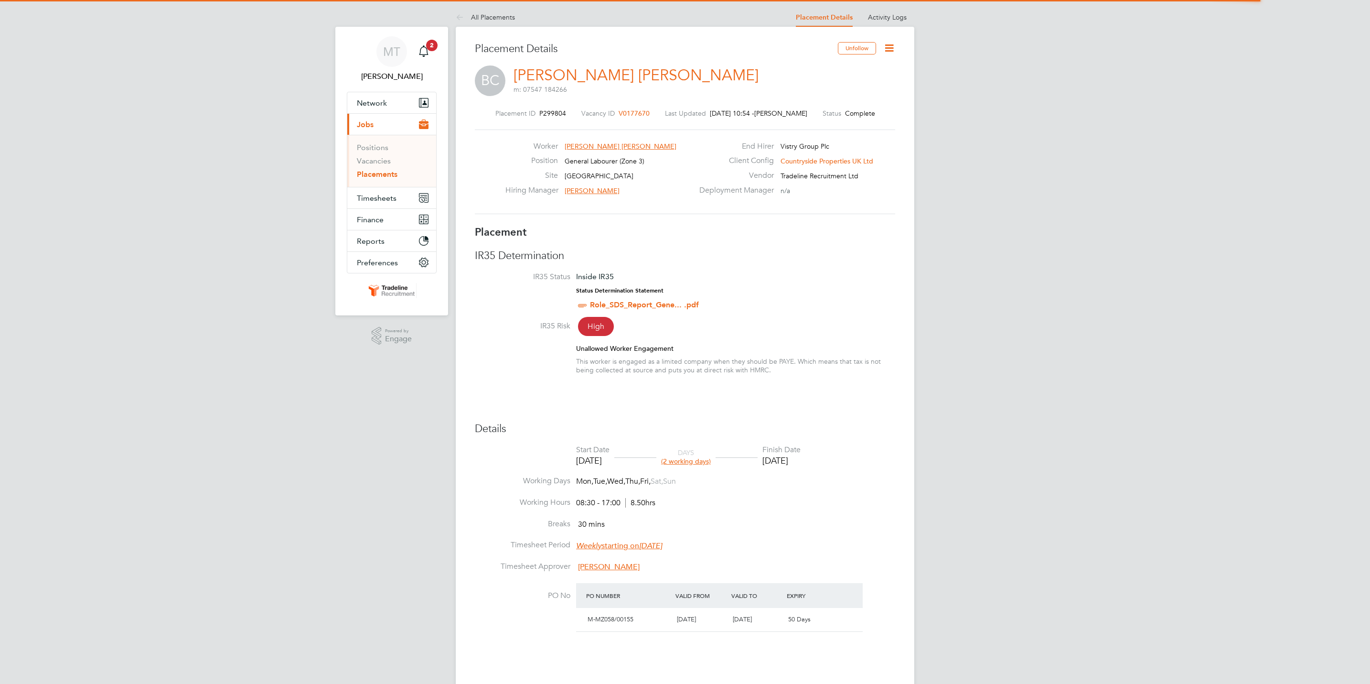  Describe the element at coordinates (553, 113) in the screenshot. I see `span: P299804` at that location.